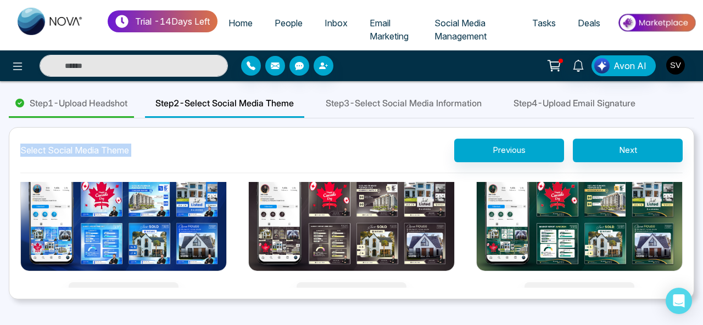 This screenshot has height=325, width=703. Describe the element at coordinates (50, 21) in the screenshot. I see `img: Nova CRM Logo` at that location.